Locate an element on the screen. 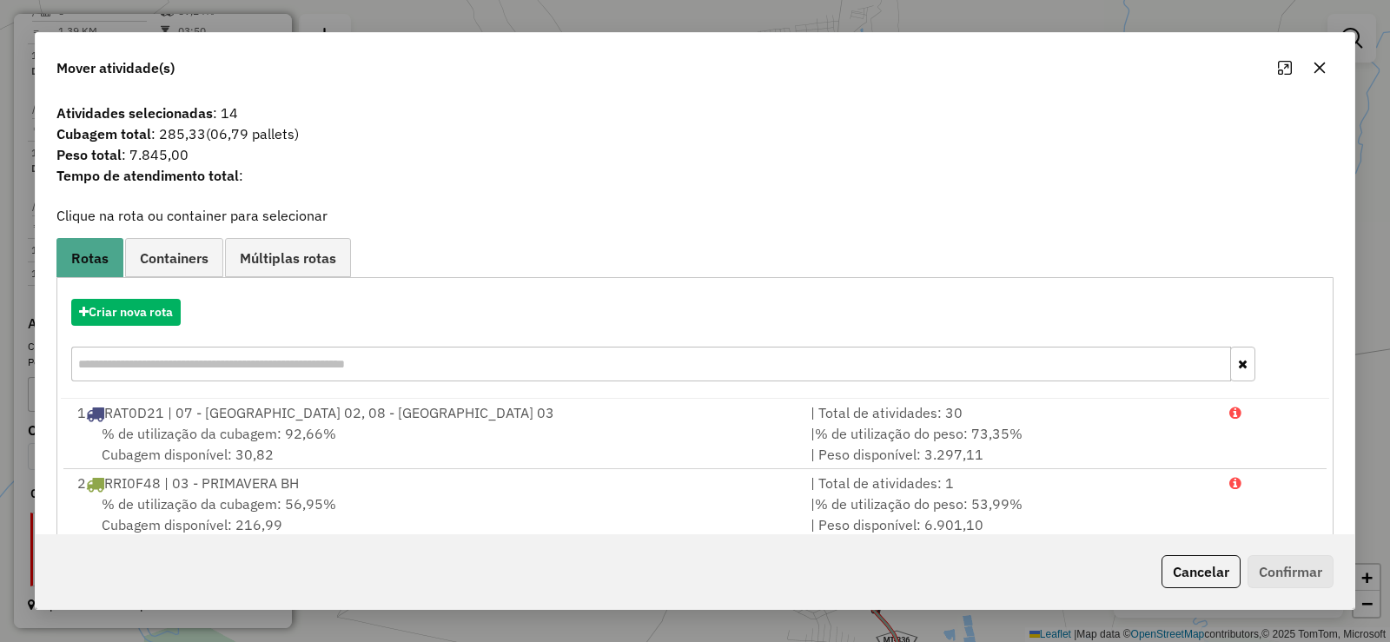 This screenshot has width=1390, height=642. span: % de utilização da cubagem: 56,95% is located at coordinates (219, 504).